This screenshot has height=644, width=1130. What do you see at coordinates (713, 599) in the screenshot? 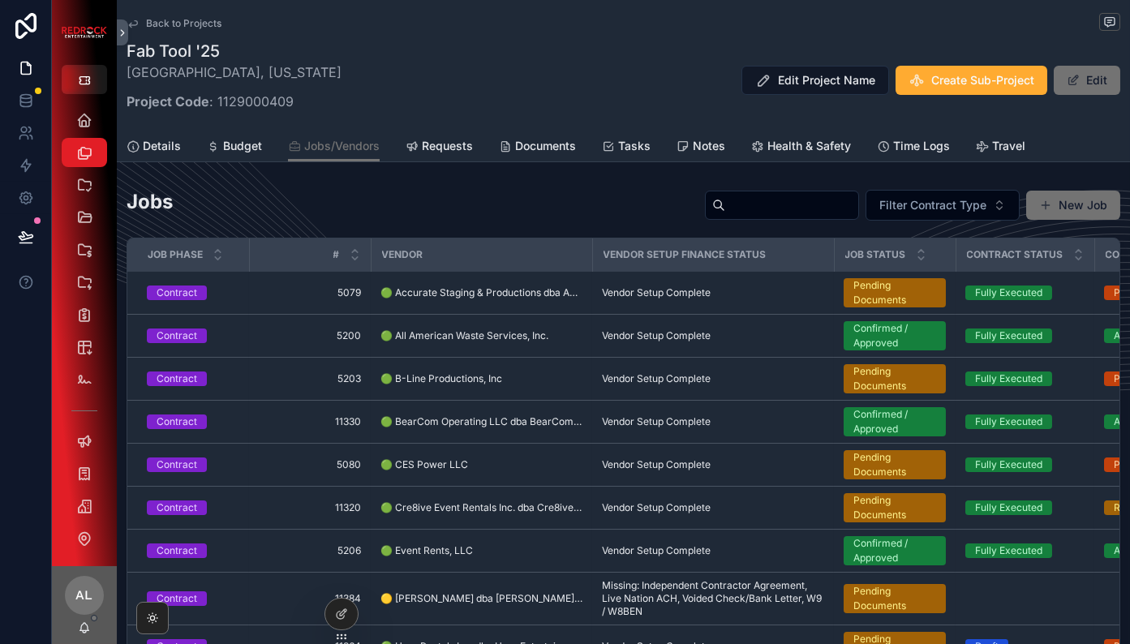
I see `a: Missing: Independent Contractor Agreement, Live Nation ACH, Voided Check/Bank Letter, W9 / W8BEN` at bounding box center [713, 599].